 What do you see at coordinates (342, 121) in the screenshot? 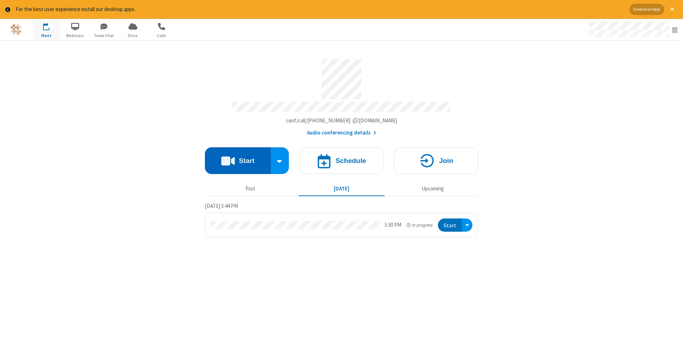
I see `button: Copy my meeting room linkCopy my meeting room link` at bounding box center [342, 121].